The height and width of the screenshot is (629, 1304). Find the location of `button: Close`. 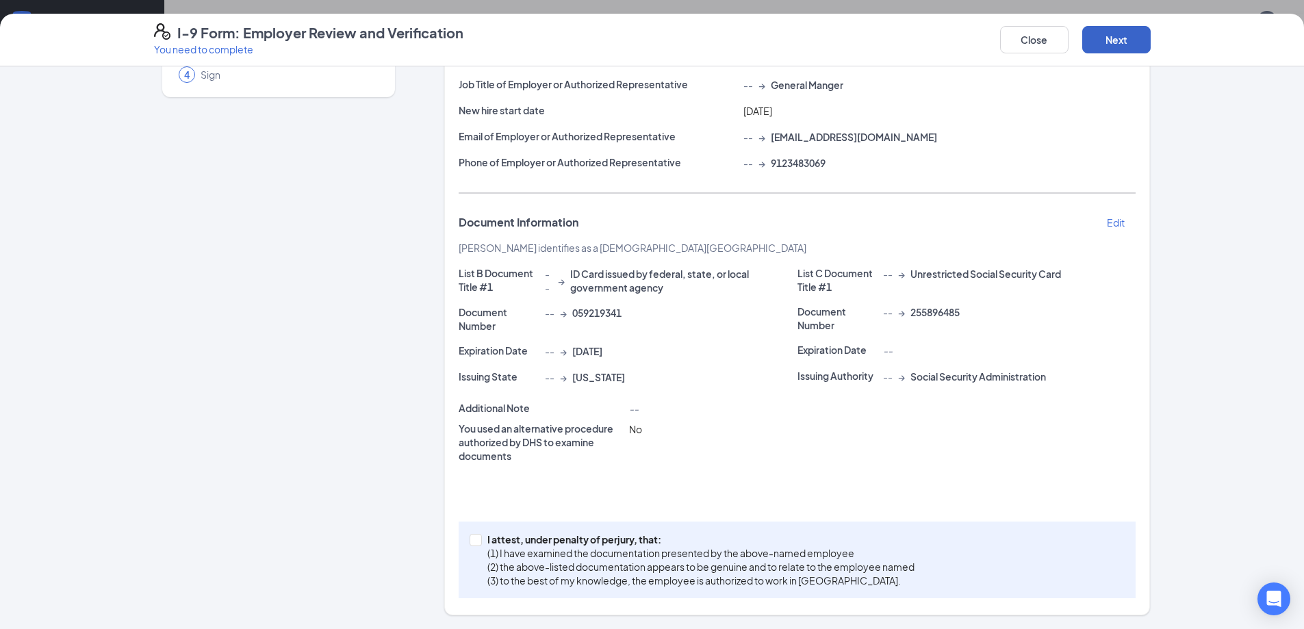

button: Close is located at coordinates (1034, 40).